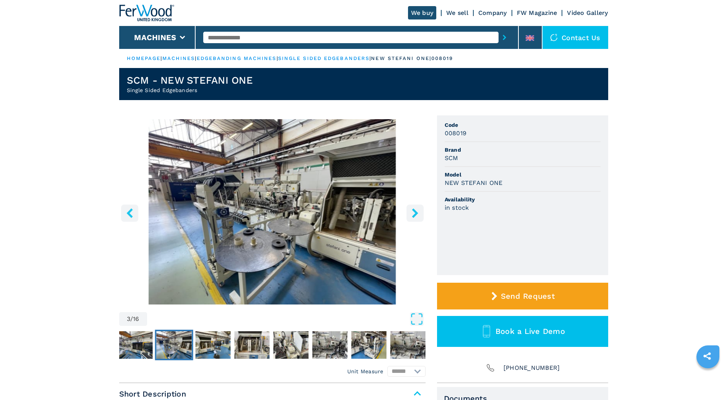 Image resolution: width=727 pixels, height=400 pixels. I want to click on a: machines, so click(179, 58).